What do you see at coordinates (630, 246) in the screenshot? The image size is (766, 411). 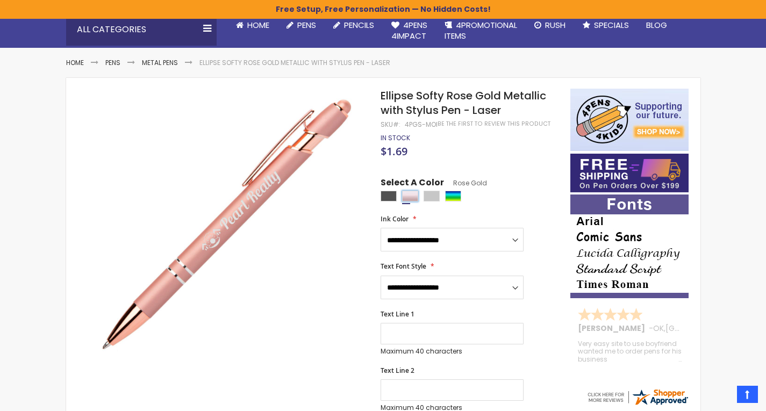 I see `img: font-personalization-examples` at bounding box center [630, 246].